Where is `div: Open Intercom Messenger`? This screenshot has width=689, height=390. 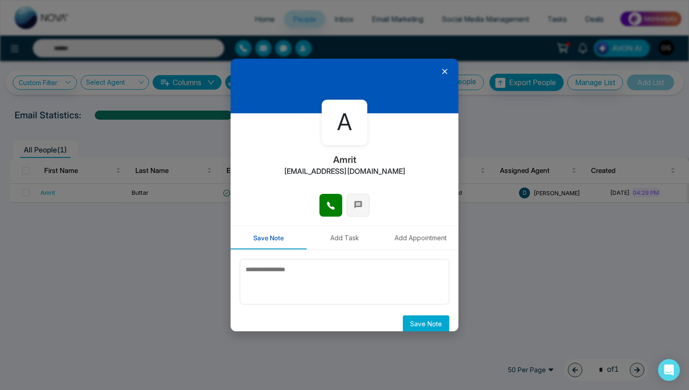 div: Open Intercom Messenger is located at coordinates (669, 370).